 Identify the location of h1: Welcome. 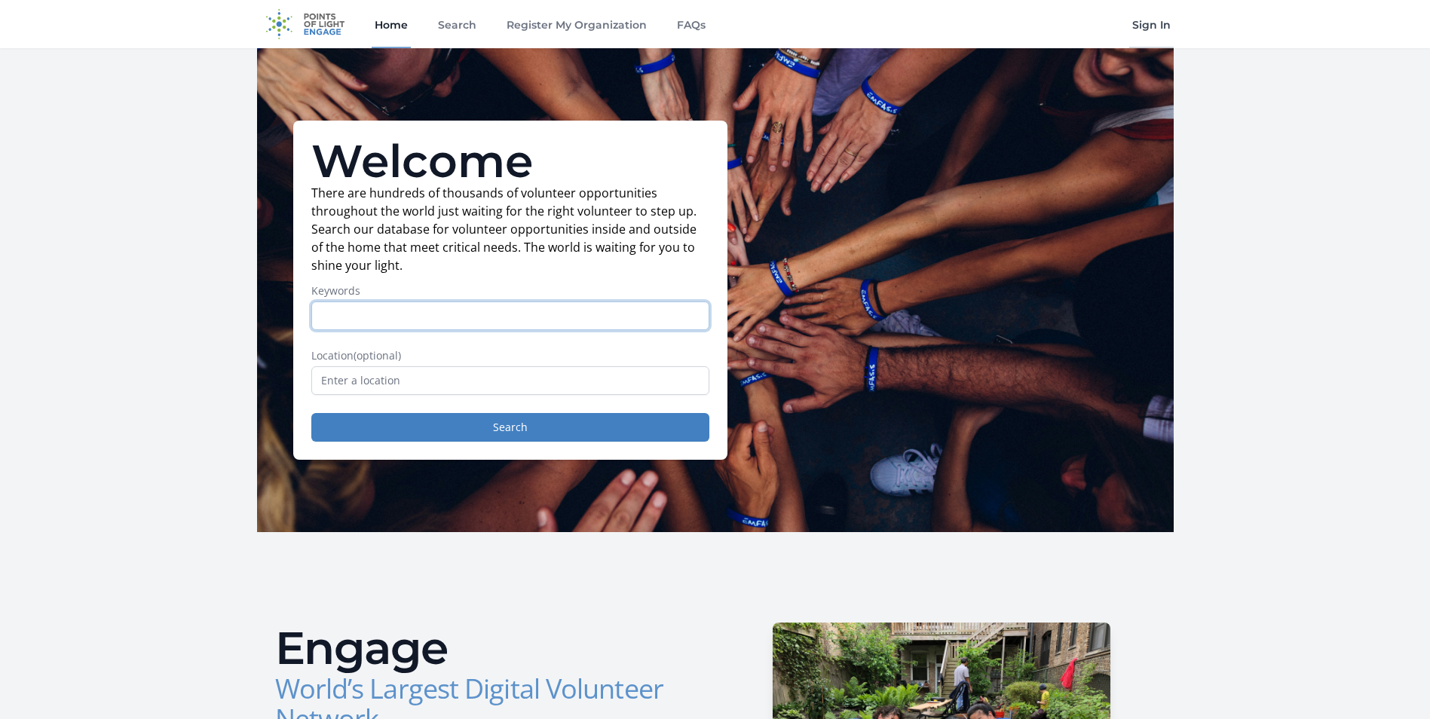
(510, 161).